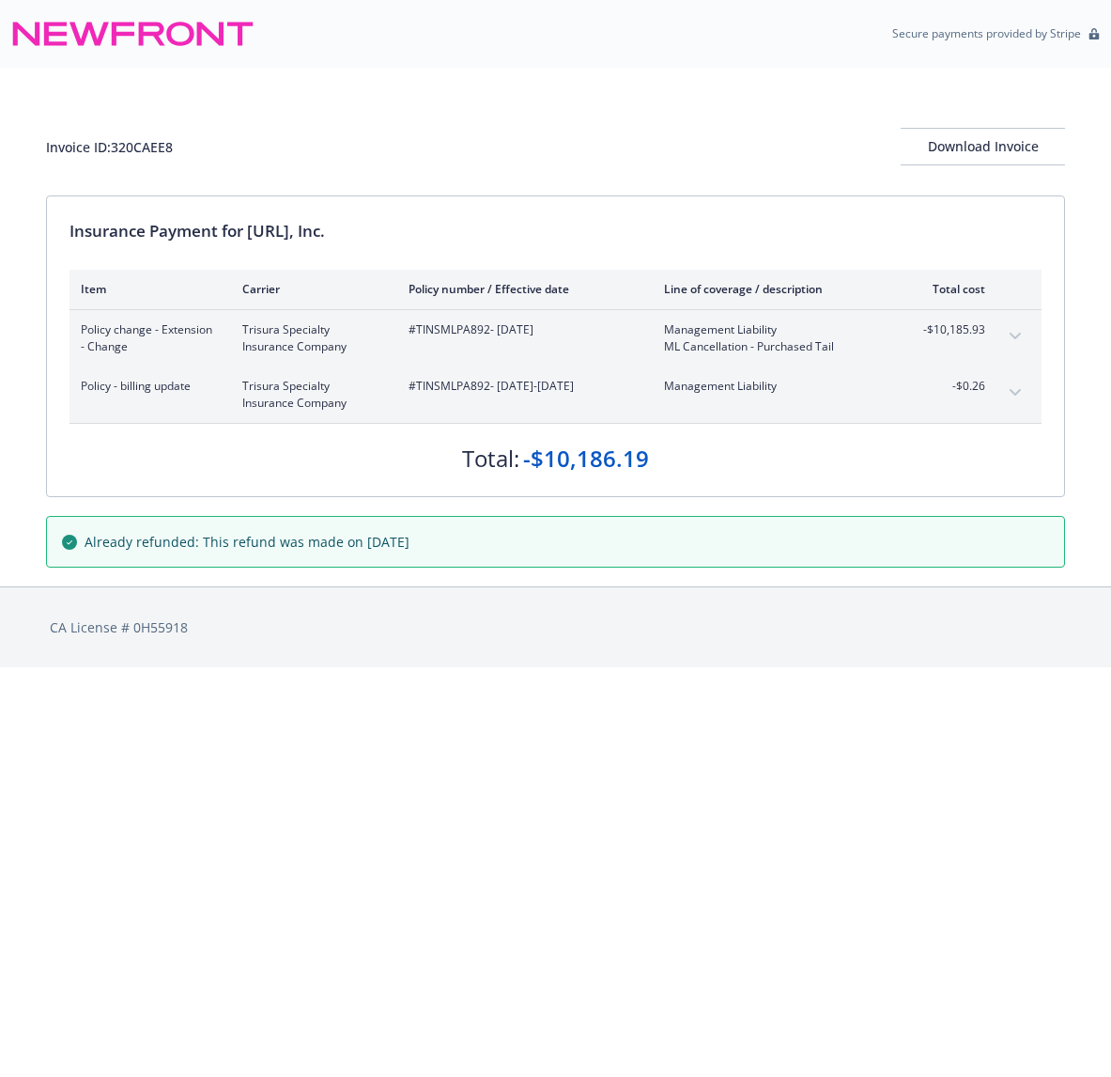  I want to click on div: Item, so click(147, 288).